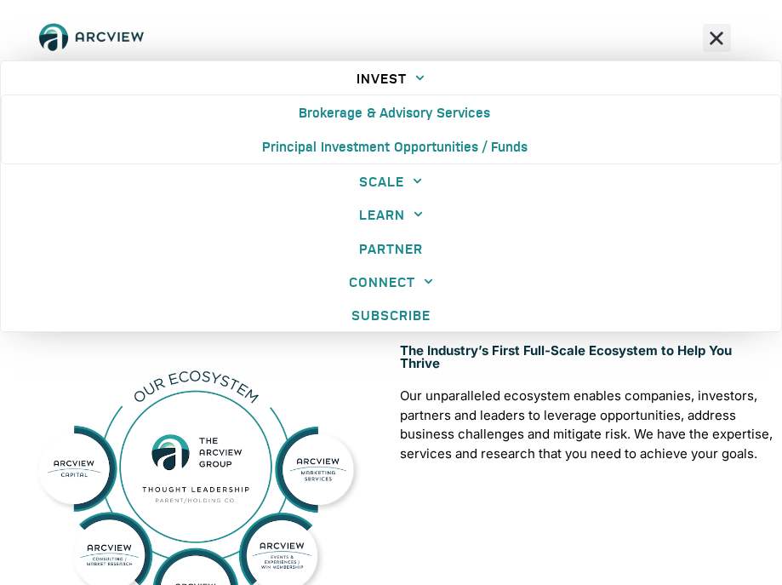  What do you see at coordinates (716, 37) in the screenshot?
I see `div: Menu Toggle` at bounding box center [716, 37].